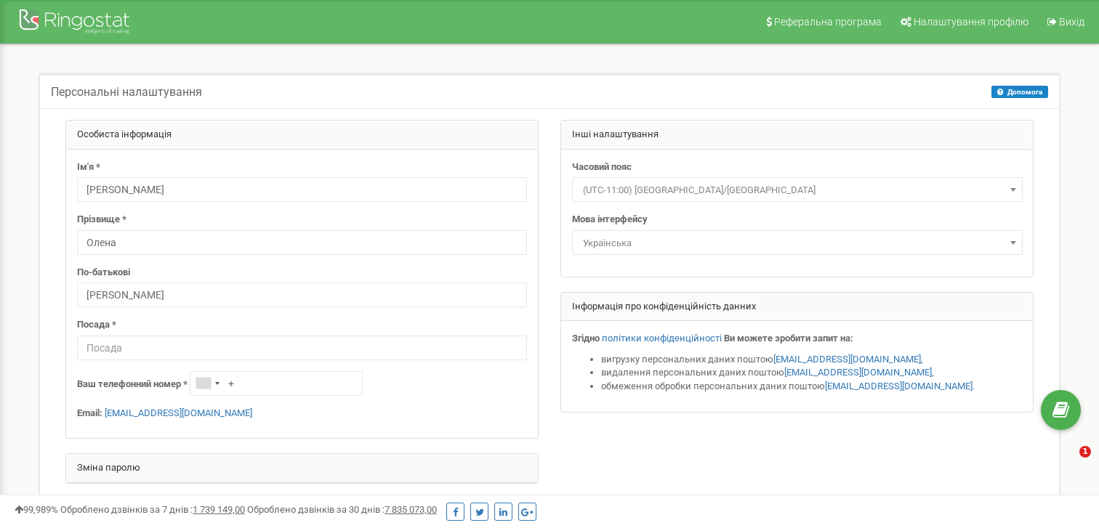 The width and height of the screenshot is (1099, 528). What do you see at coordinates (302, 135) in the screenshot?
I see `div: Особиста інформація` at bounding box center [302, 135].